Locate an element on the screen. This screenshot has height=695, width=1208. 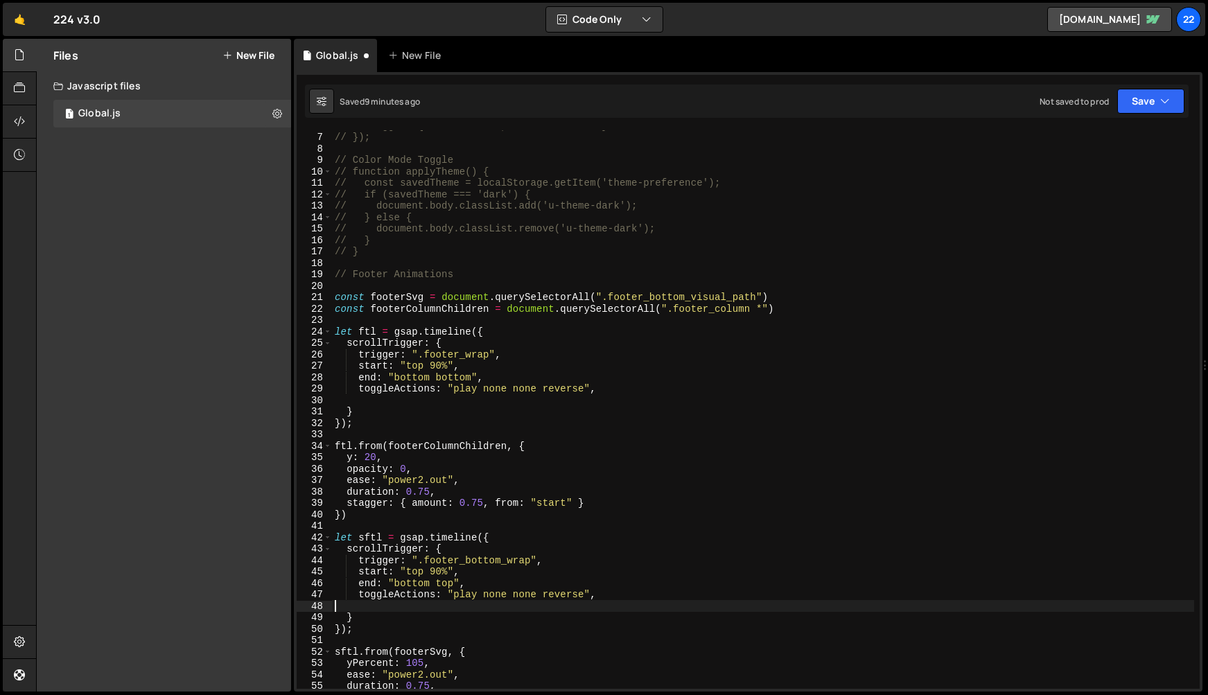
div: 8 is located at coordinates (314, 149).